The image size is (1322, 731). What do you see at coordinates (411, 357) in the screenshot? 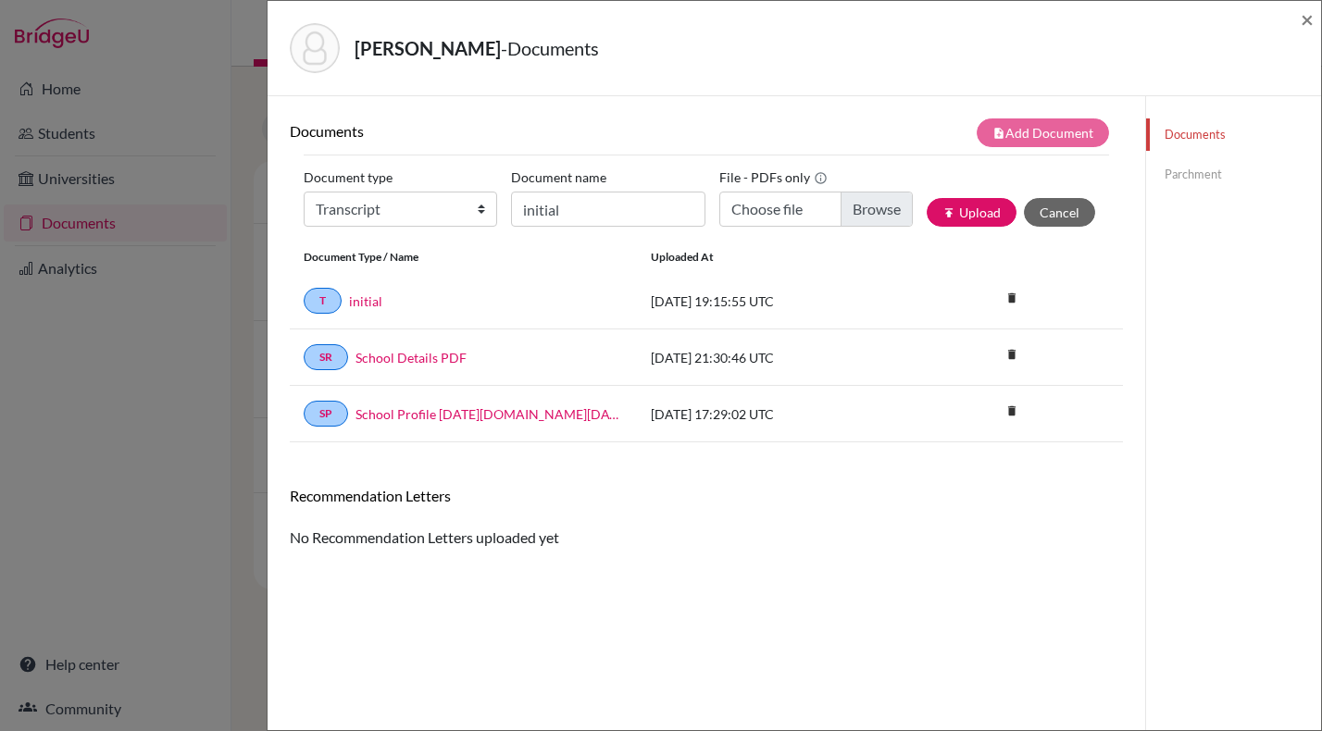
I see `a: School Details PDF` at bounding box center [411, 357].